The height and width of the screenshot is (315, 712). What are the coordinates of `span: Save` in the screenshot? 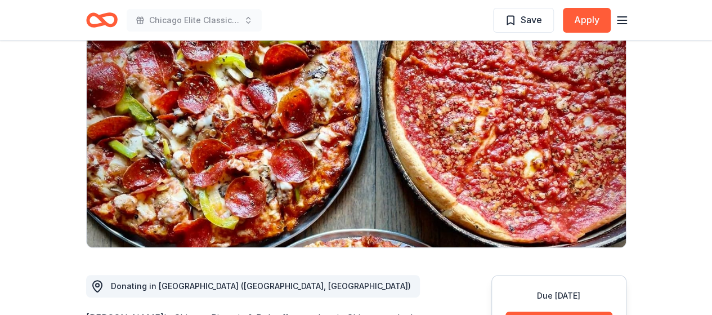 It's located at (531, 20).